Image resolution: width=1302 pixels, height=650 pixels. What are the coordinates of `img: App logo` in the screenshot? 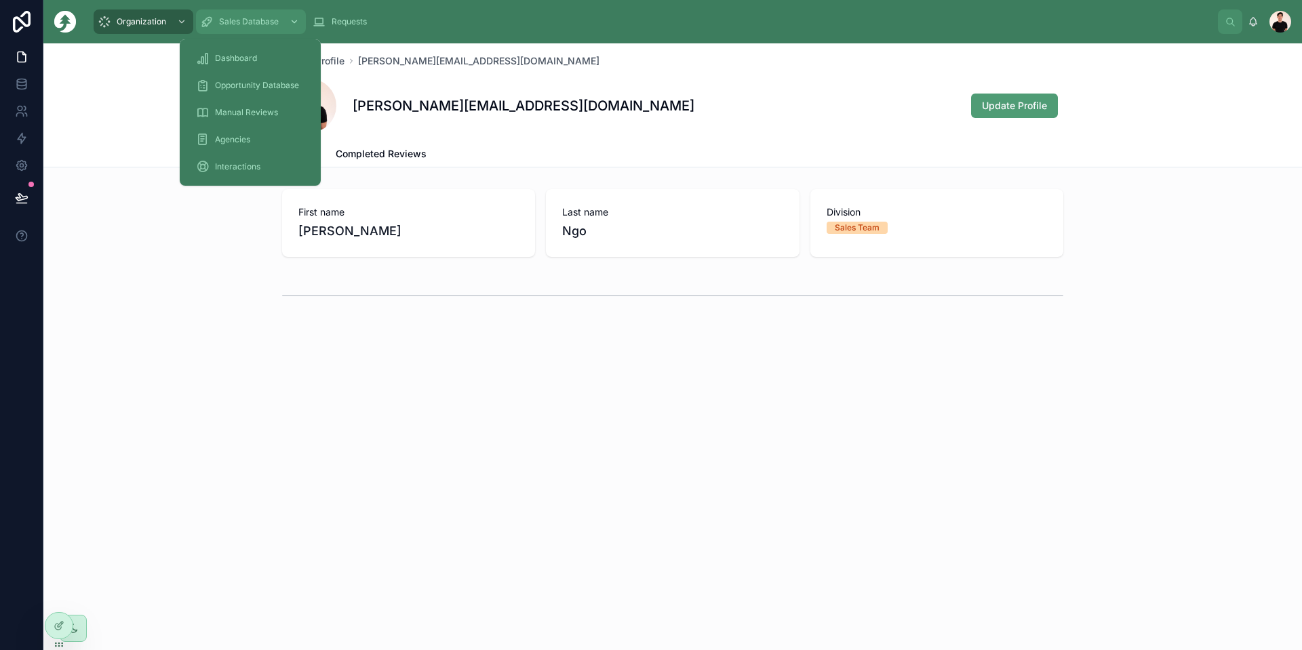 It's located at (65, 22).